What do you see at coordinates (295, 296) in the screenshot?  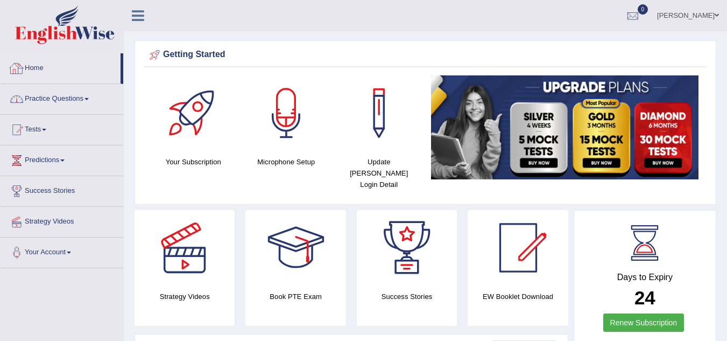 I see `h4: Book PTE Exam` at bounding box center [295, 296].